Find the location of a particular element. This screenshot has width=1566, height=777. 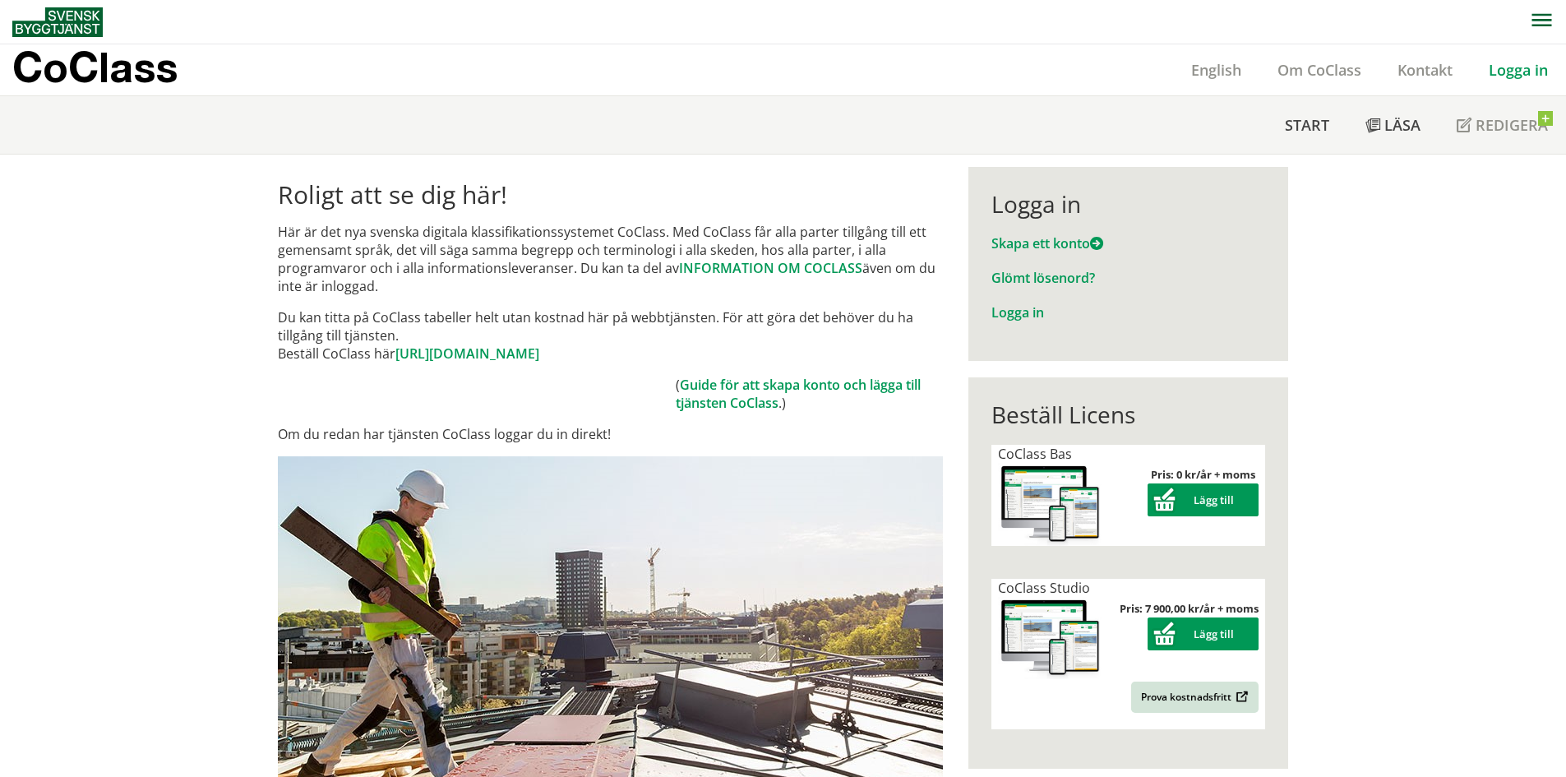

span: Start is located at coordinates (1307, 125).